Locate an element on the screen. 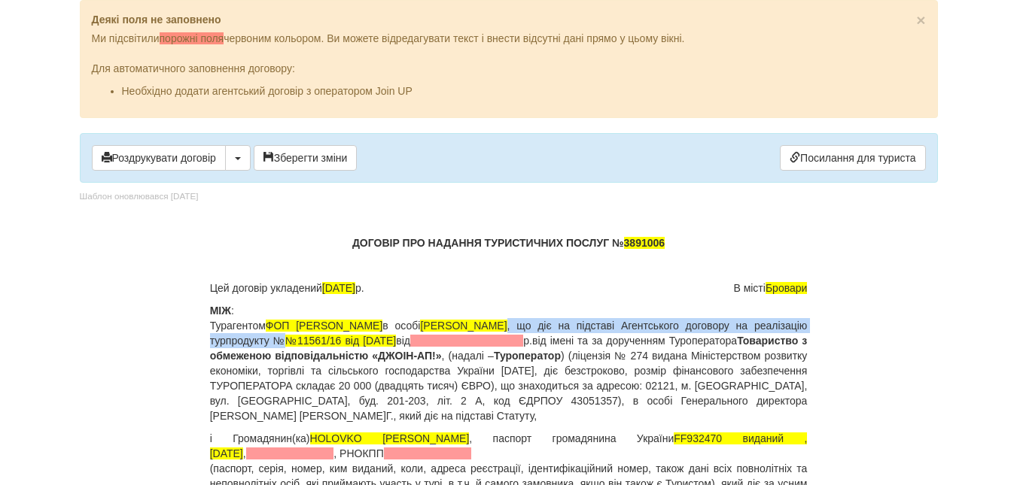 Image resolution: width=1017 pixels, height=485 pixels. button: Роздрукувати договір is located at coordinates (159, 158).